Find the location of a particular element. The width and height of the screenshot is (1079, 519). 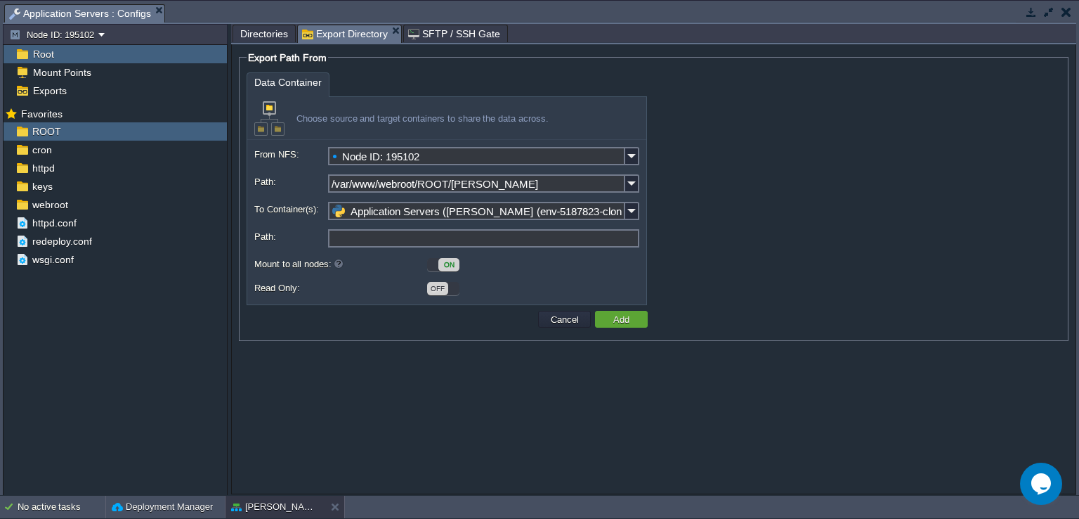

a: ROOT is located at coordinates (46, 131).